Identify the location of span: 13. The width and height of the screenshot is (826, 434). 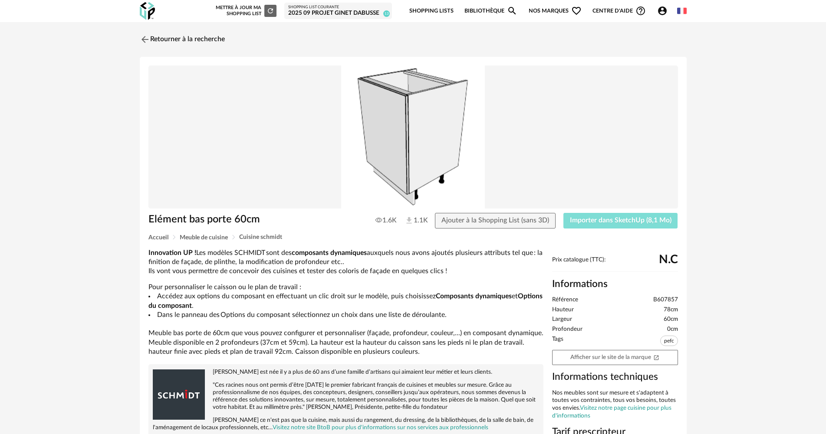
(386, 13).